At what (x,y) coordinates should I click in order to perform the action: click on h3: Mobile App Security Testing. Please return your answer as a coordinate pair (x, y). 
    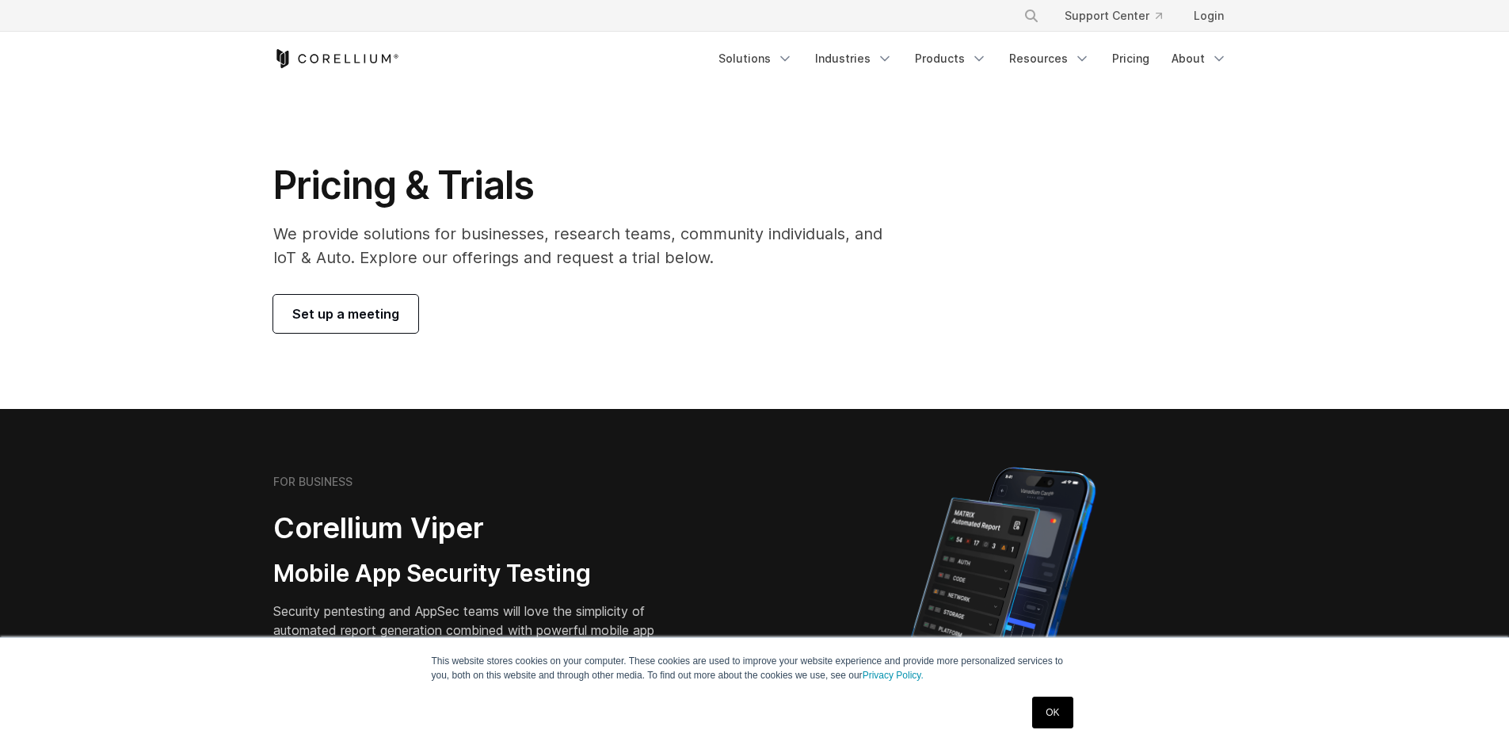
    Looking at the image, I should click on (476, 573).